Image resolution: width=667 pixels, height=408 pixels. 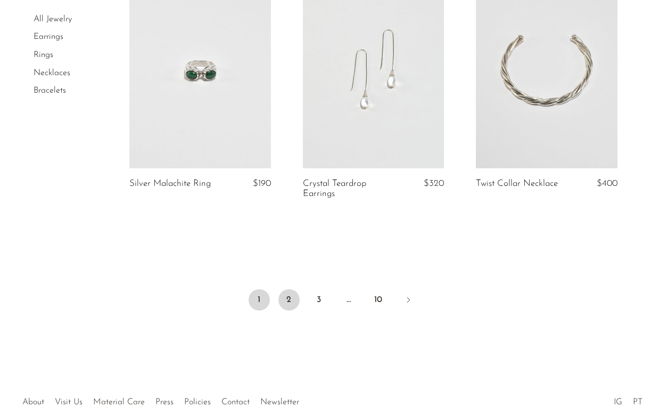 What do you see at coordinates (33, 402) in the screenshot?
I see `a: About` at bounding box center [33, 402].